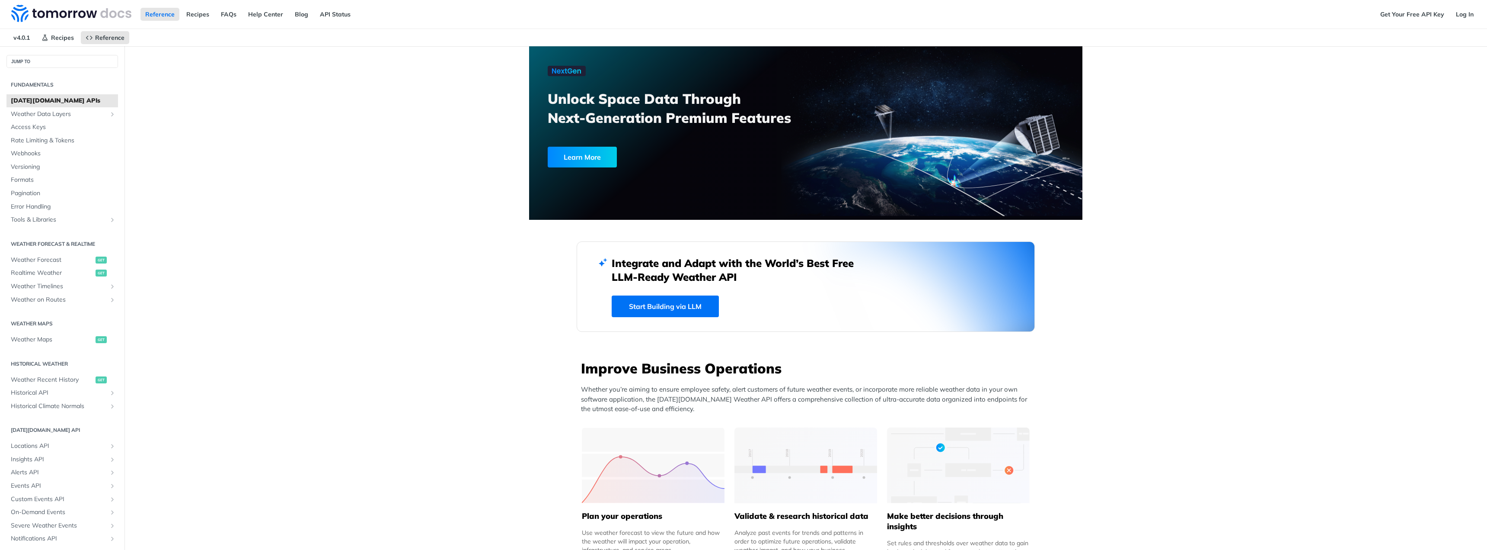 The width and height of the screenshot is (1487, 550). What do you see at coordinates (265, 14) in the screenshot?
I see `a: Help Center` at bounding box center [265, 14].